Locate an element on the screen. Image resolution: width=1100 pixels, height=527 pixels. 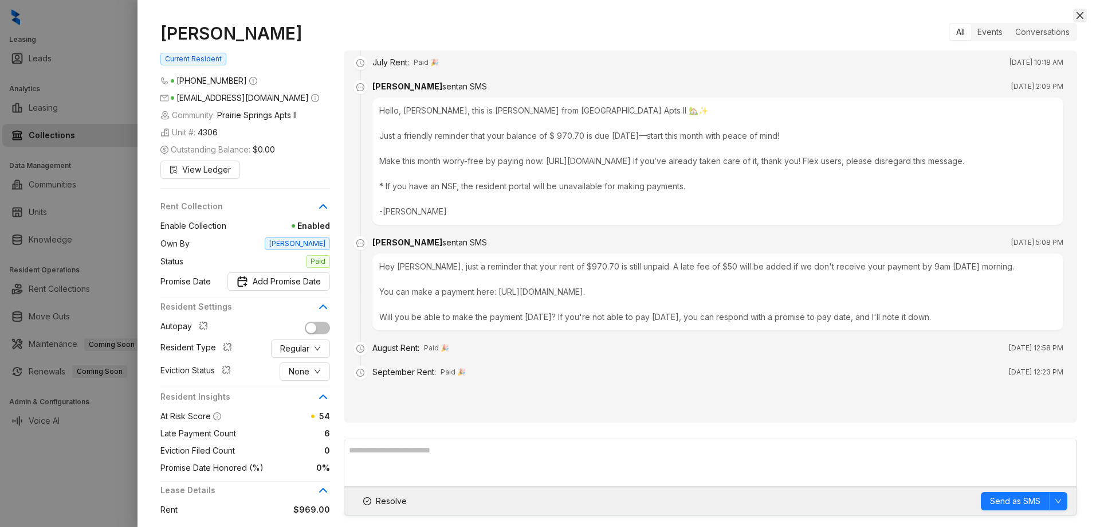
span: 6 is located at coordinates (283, 433).